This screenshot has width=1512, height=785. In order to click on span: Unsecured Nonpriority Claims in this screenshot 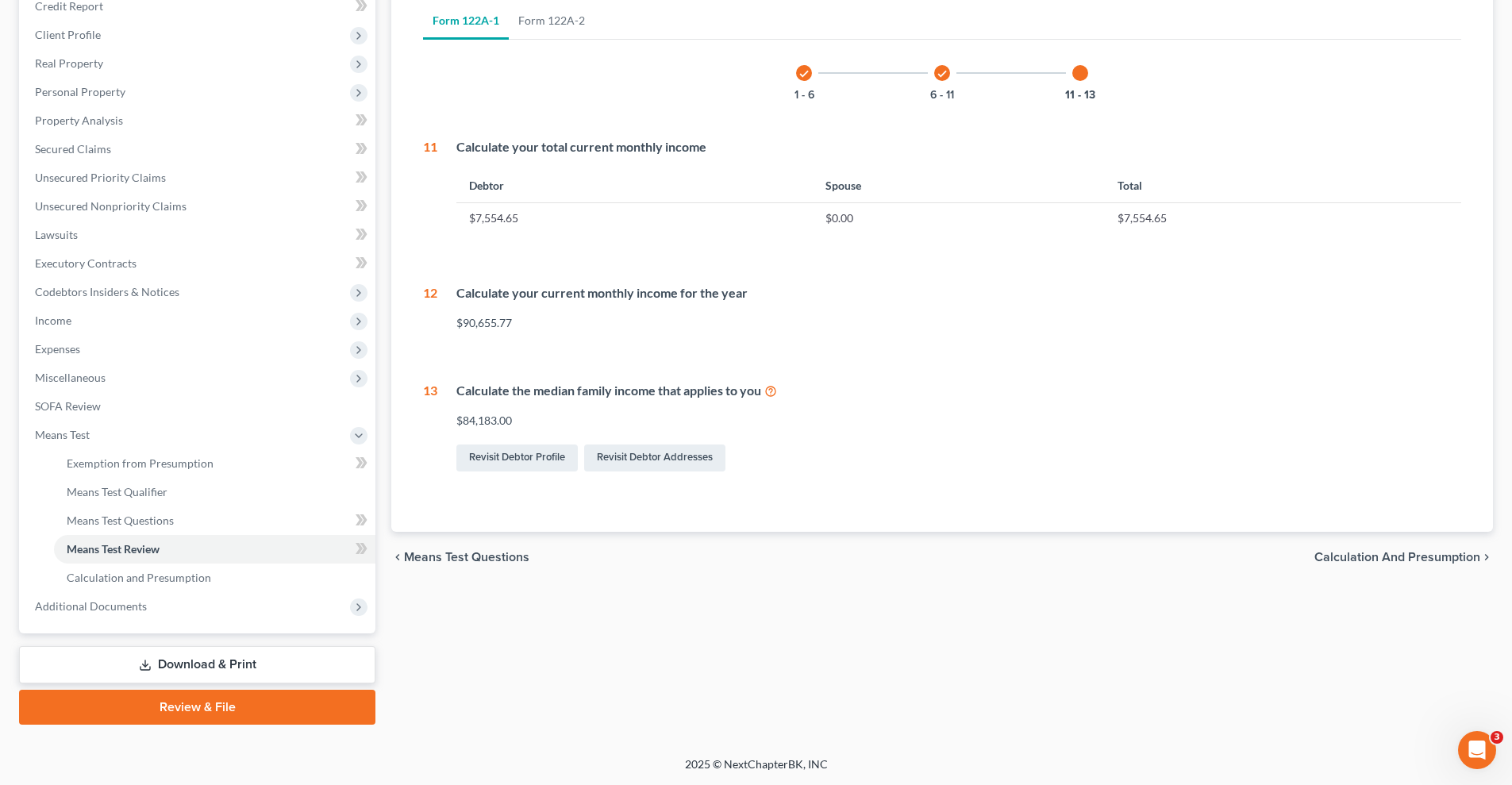, I will do `click(111, 205)`.